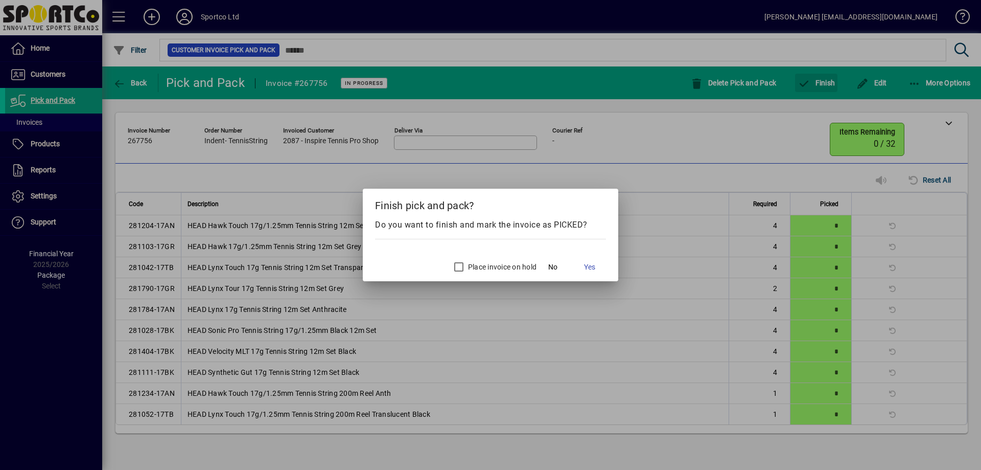 The height and width of the screenshot is (470, 981). What do you see at coordinates (590, 267) in the screenshot?
I see `span: Yes` at bounding box center [590, 267].